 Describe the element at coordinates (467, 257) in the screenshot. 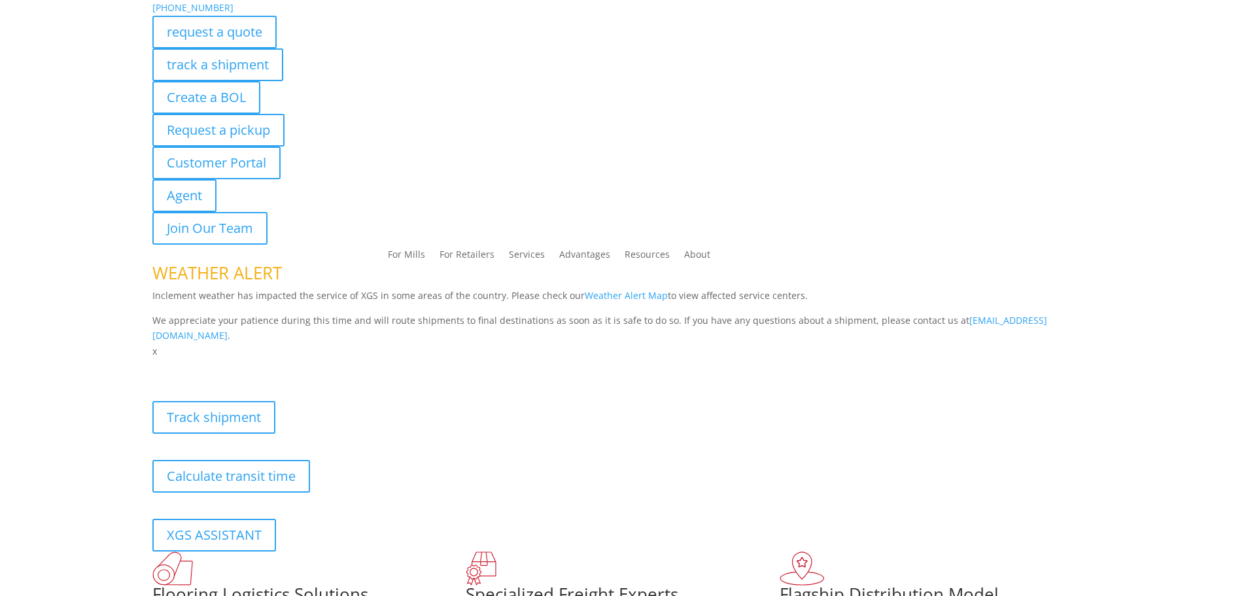

I see `a: For Retailers` at that location.